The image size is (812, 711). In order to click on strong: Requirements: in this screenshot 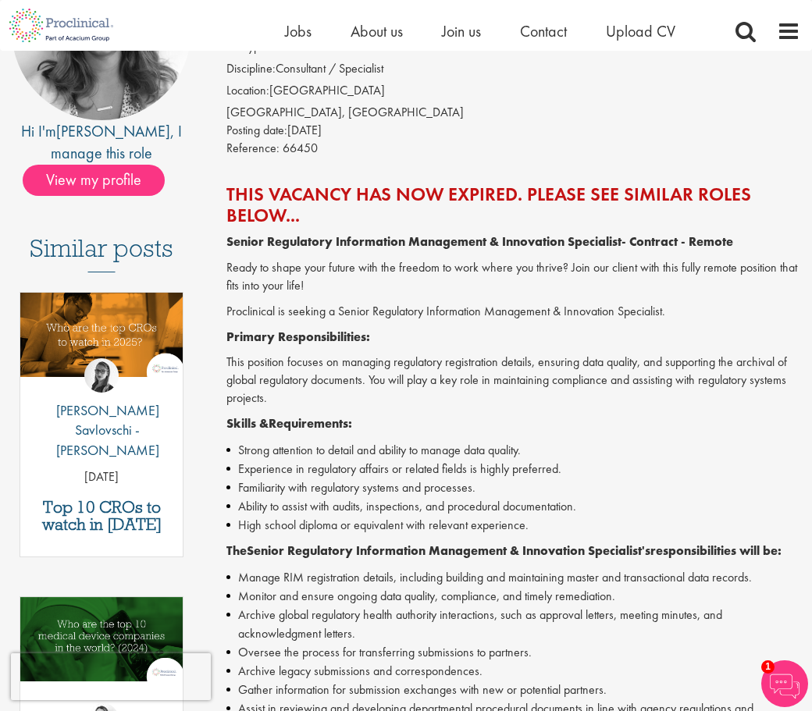, I will do `click(310, 423)`.